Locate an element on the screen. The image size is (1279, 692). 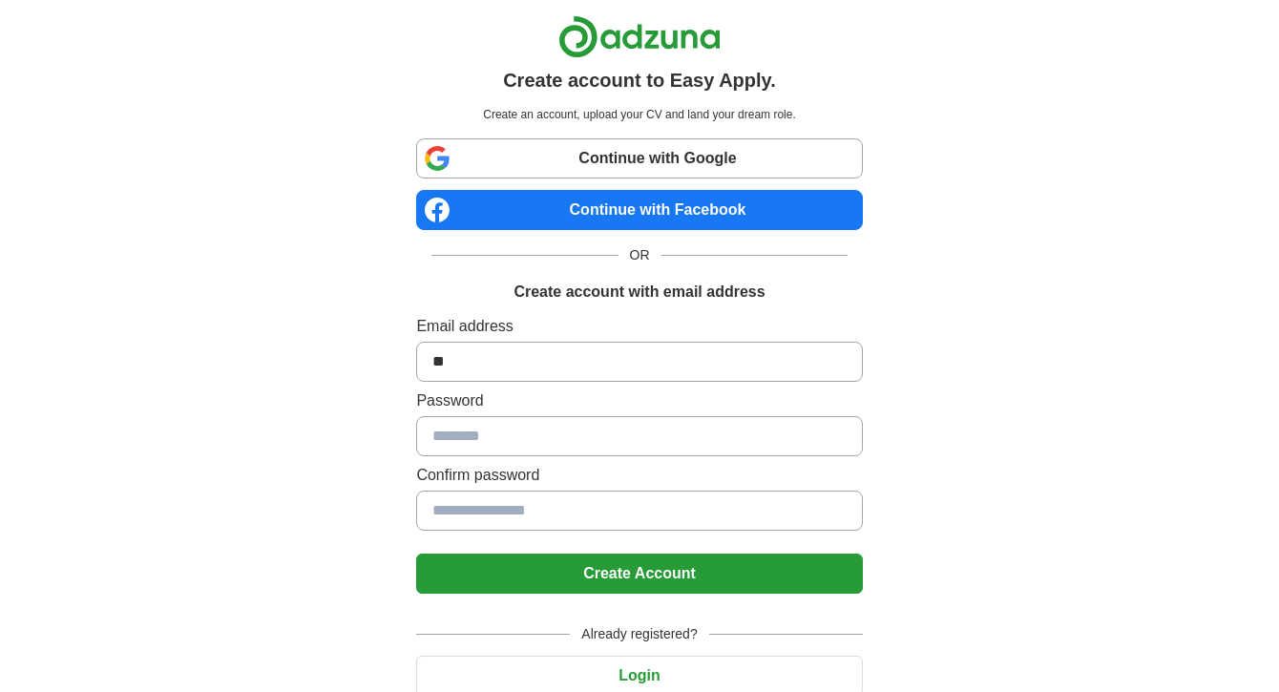
h1: Create account with email address is located at coordinates (639, 292).